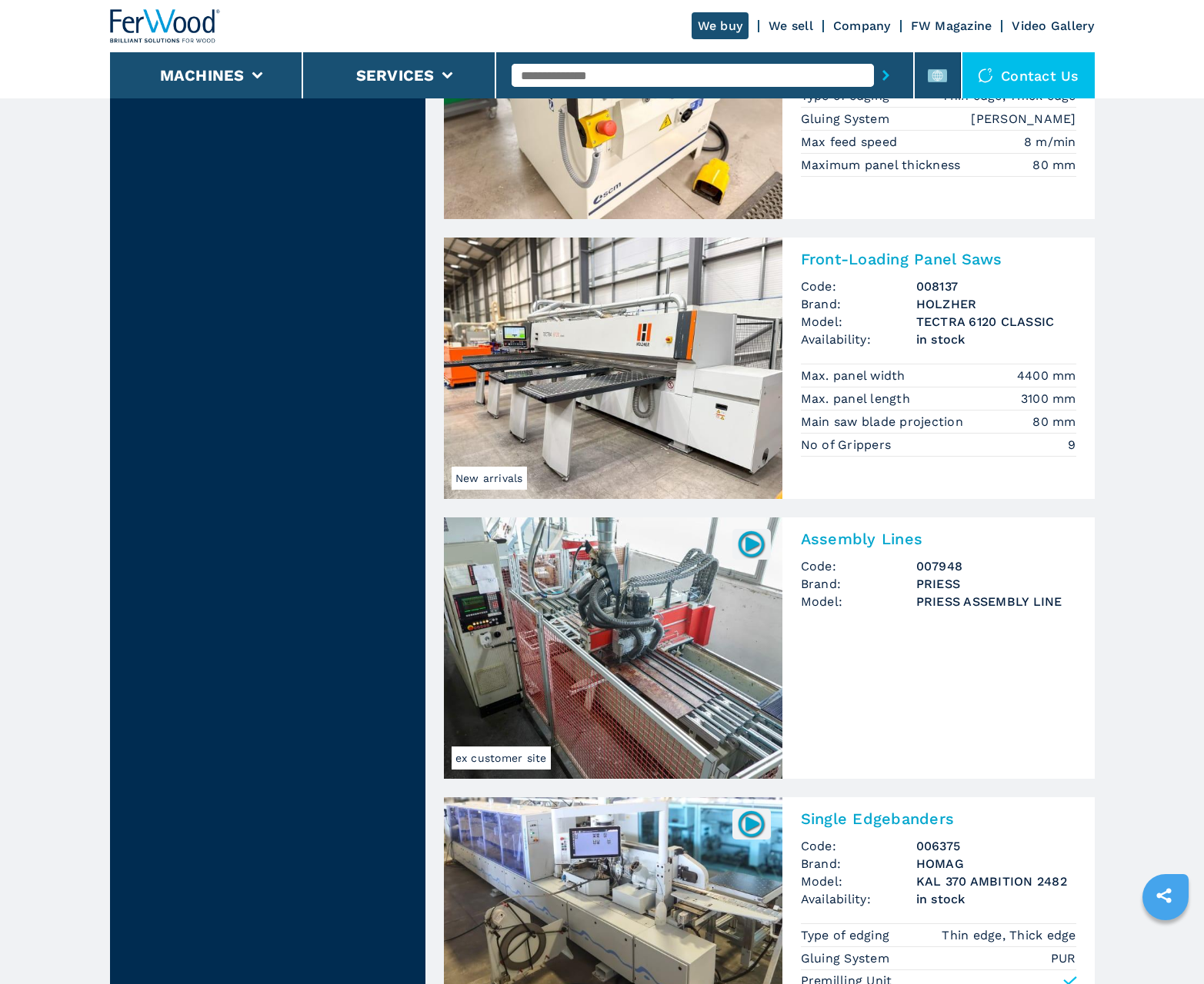 This screenshot has width=1204, height=984. I want to click on em: PUR, so click(1063, 958).